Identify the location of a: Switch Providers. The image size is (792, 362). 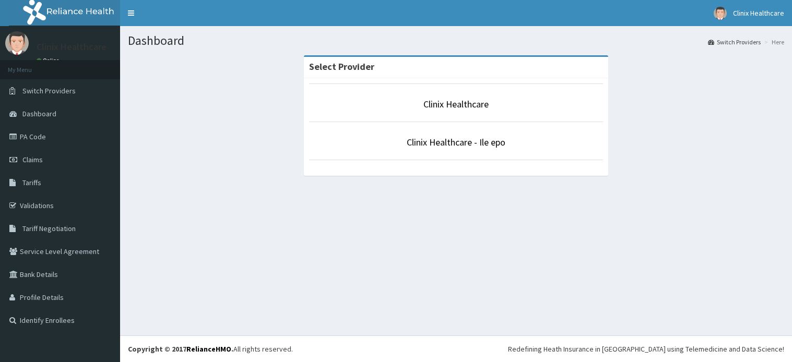
(734, 42).